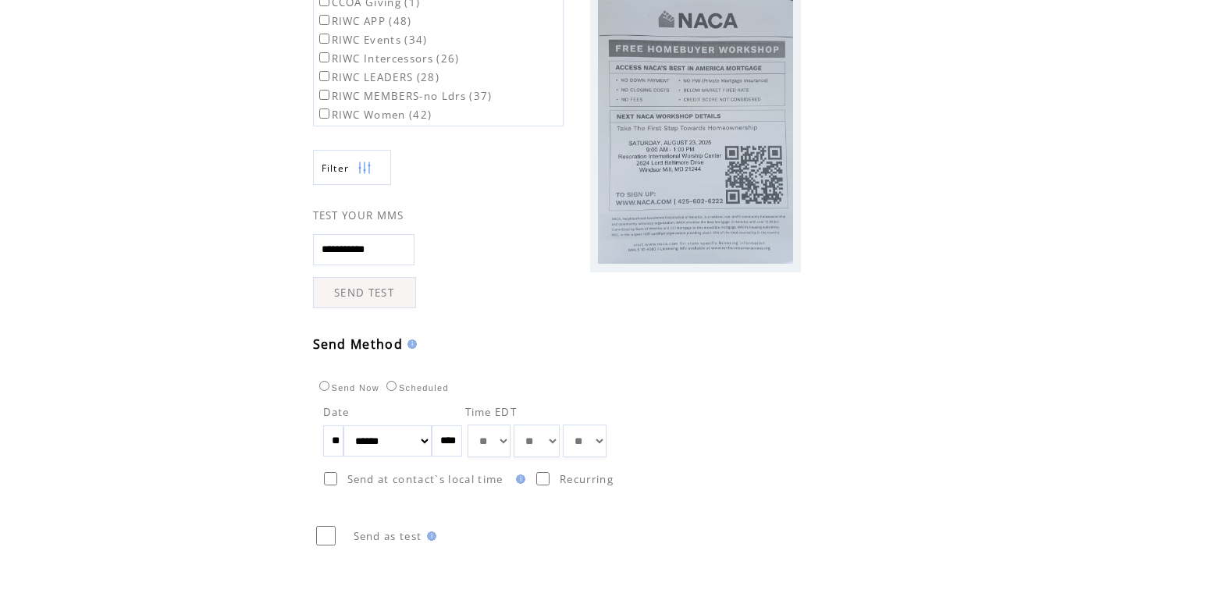  I want to click on label: RIWC Events (34), so click(372, 40).